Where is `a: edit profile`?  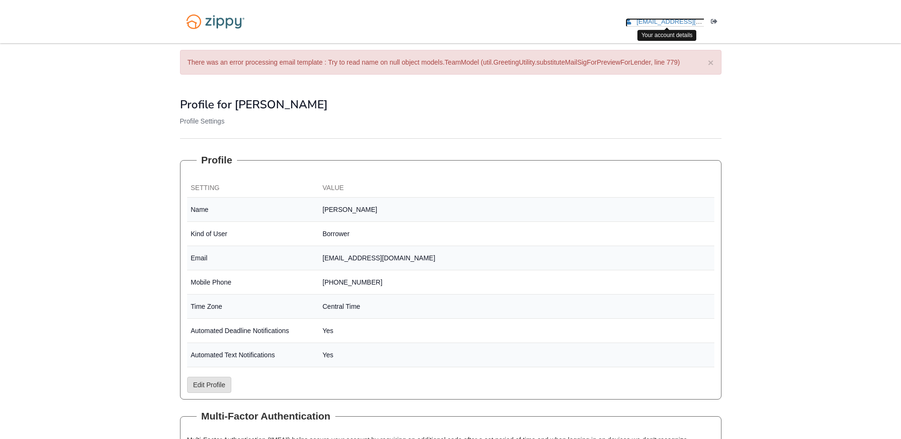
a: edit profile is located at coordinates (685, 23).